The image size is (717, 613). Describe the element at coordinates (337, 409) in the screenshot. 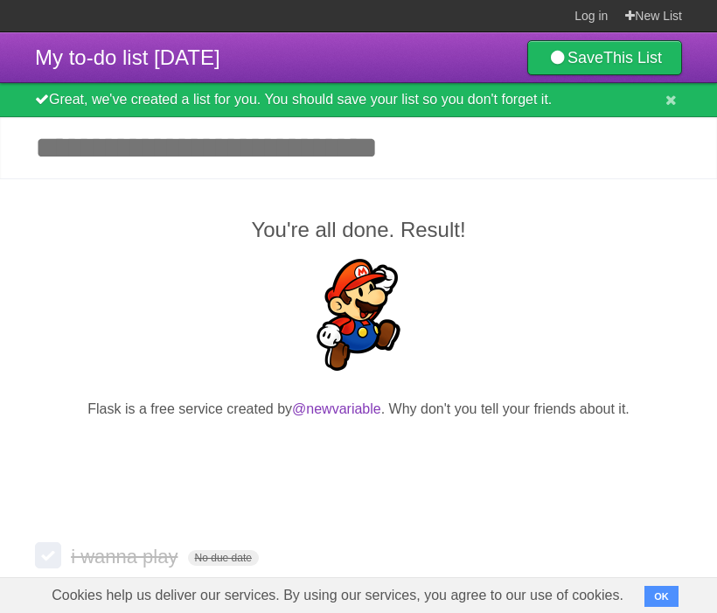

I see `a: @newvariable` at that location.